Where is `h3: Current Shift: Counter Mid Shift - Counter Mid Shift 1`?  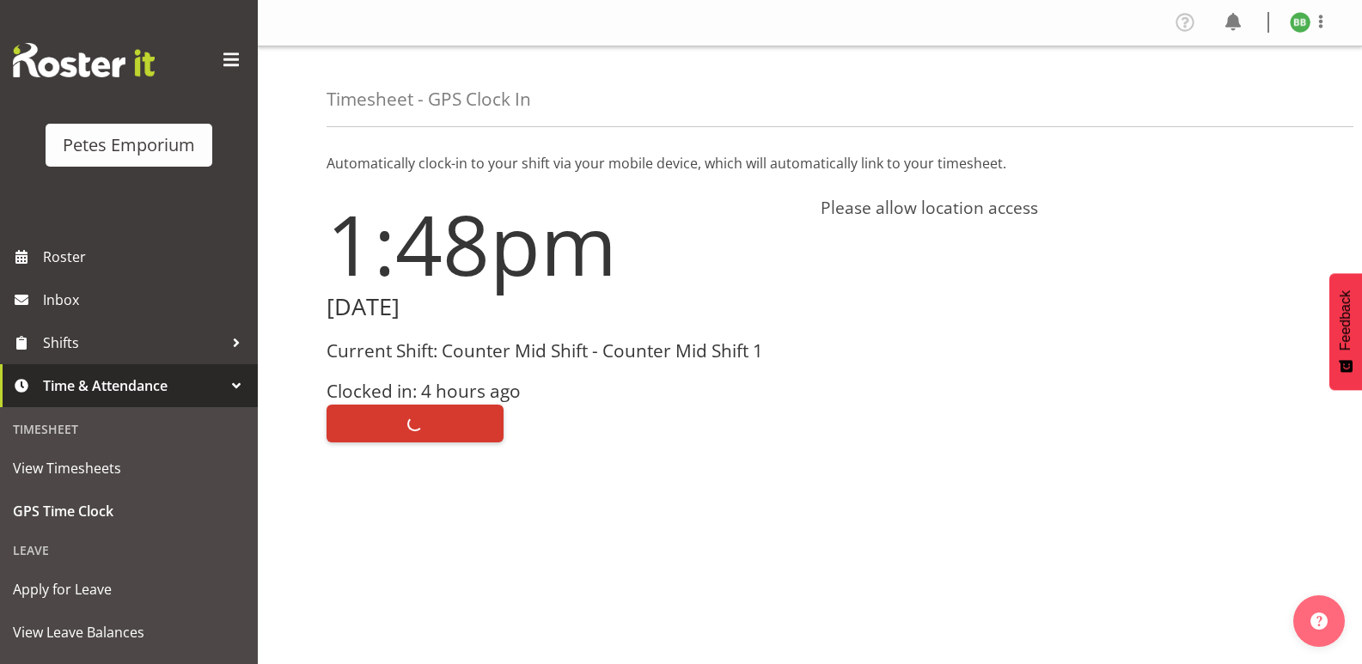 h3: Current Shift: Counter Mid Shift - Counter Mid Shift 1 is located at coordinates (563, 350).